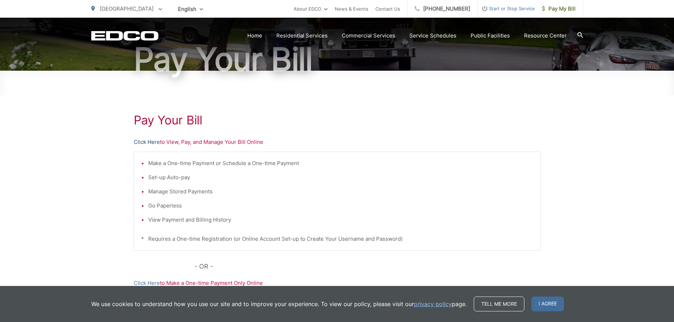  What do you see at coordinates (545, 36) in the screenshot?
I see `a: Resource Center` at bounding box center [545, 36].